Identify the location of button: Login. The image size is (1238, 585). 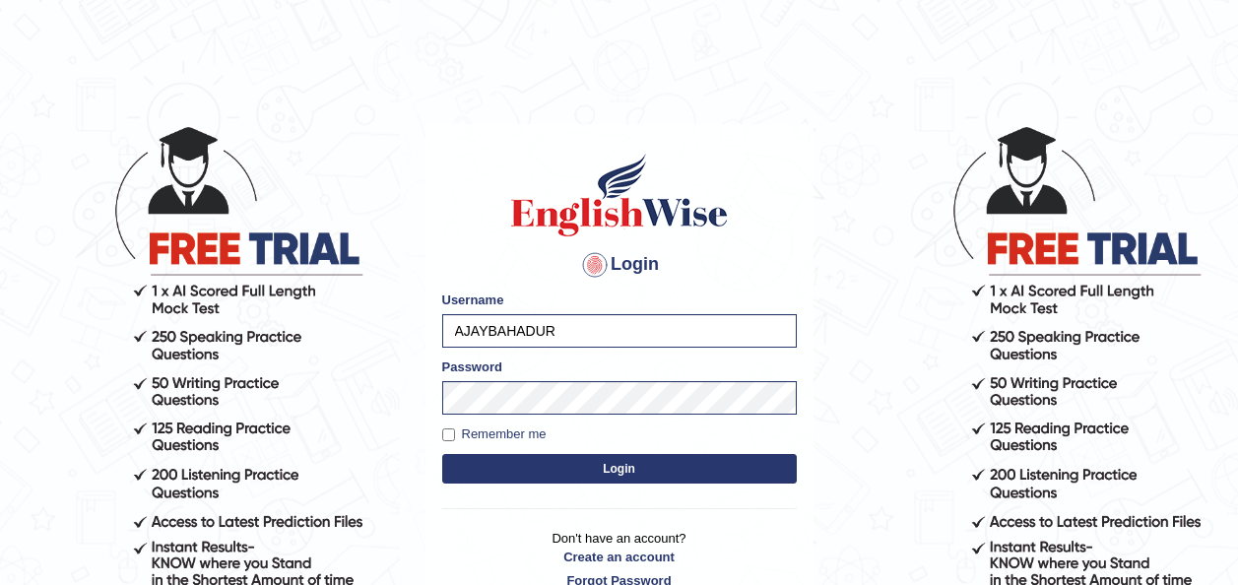
(619, 469).